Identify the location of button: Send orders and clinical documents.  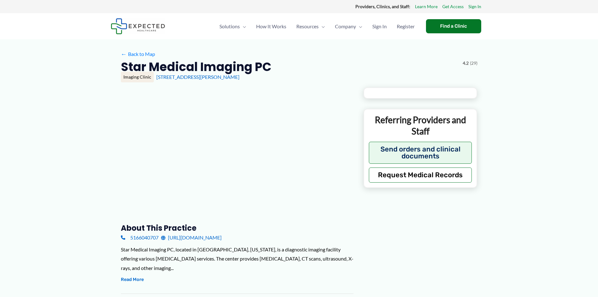
(420, 153).